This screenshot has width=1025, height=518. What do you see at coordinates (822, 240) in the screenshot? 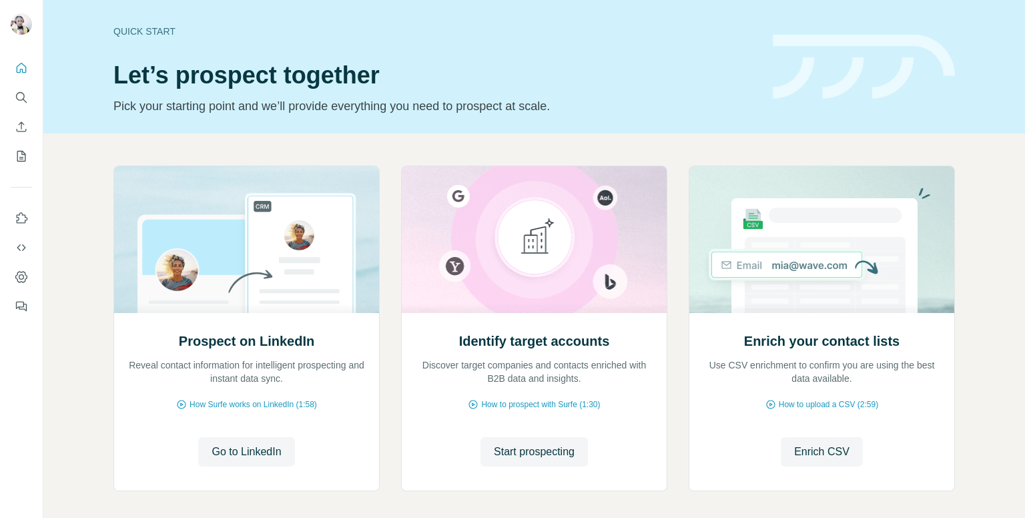
I see `img: Enrich your contact lists` at bounding box center [822, 240].